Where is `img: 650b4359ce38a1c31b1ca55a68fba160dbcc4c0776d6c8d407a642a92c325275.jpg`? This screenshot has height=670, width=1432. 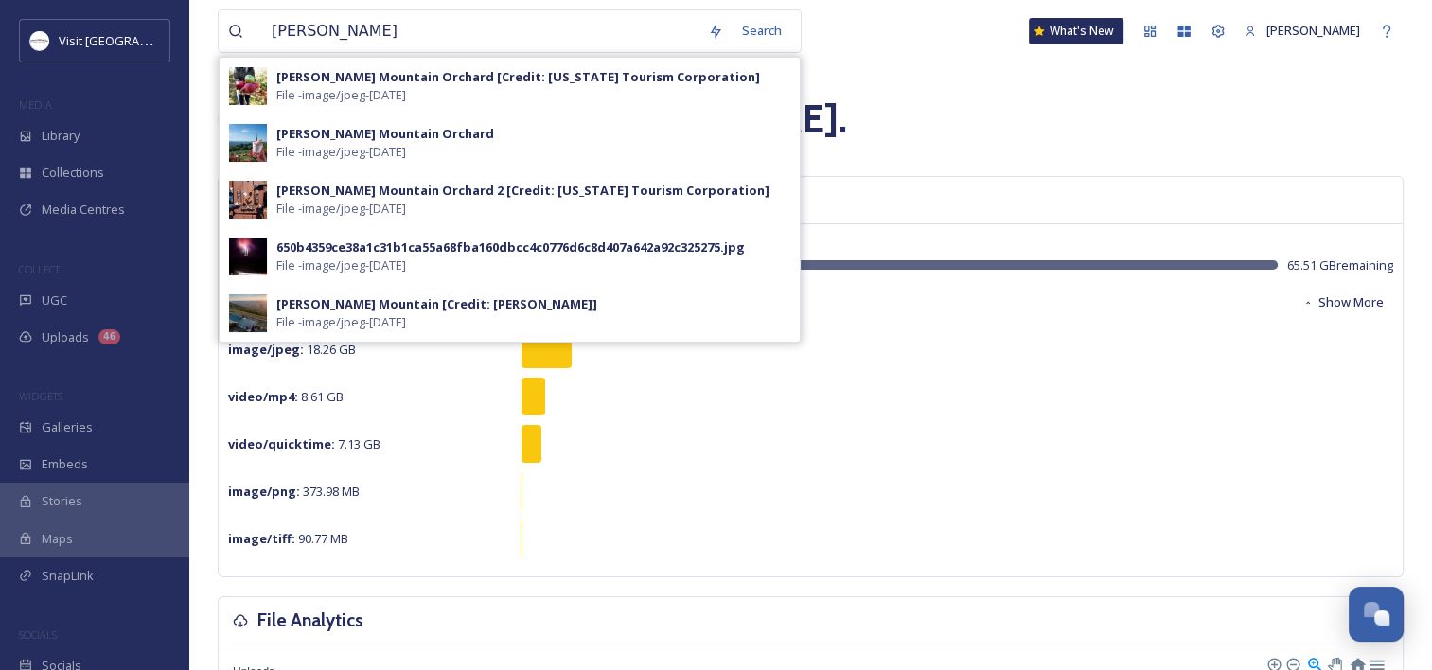 img: 650b4359ce38a1c31b1ca55a68fba160dbcc4c0776d6c8d407a642a92c325275.jpg is located at coordinates (248, 257).